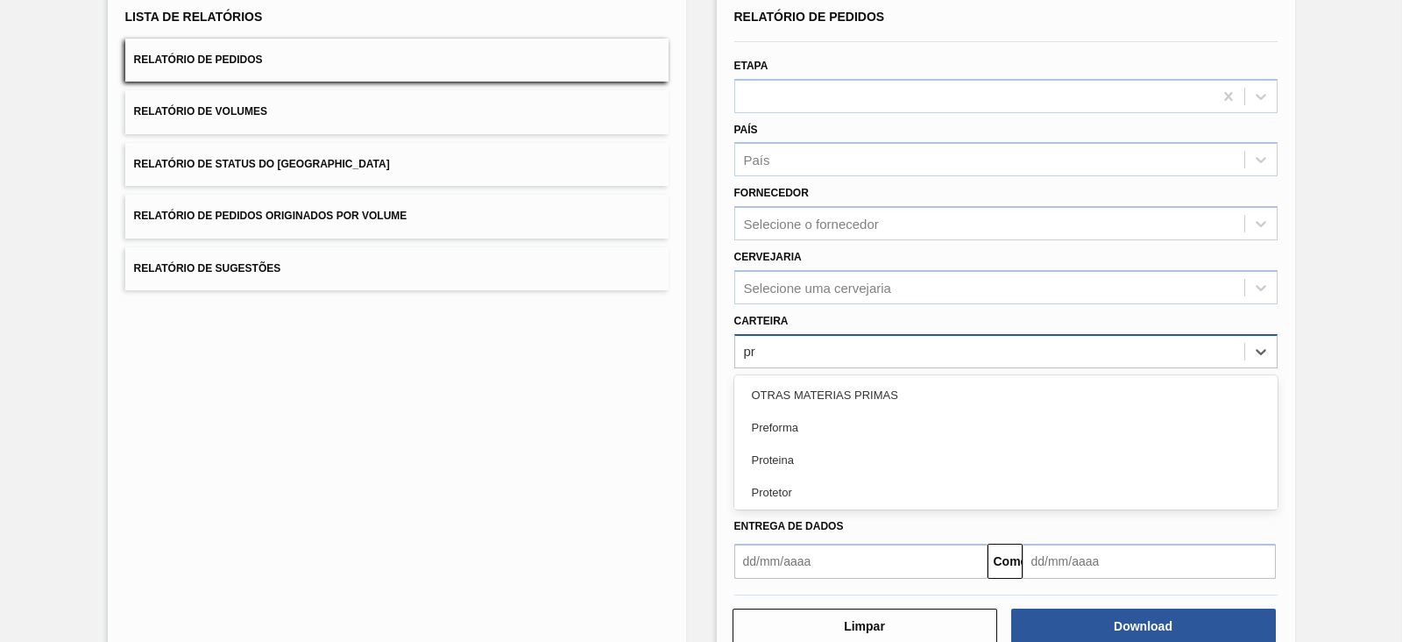  I want to click on font: Lista de Relatórios, so click(194, 17).